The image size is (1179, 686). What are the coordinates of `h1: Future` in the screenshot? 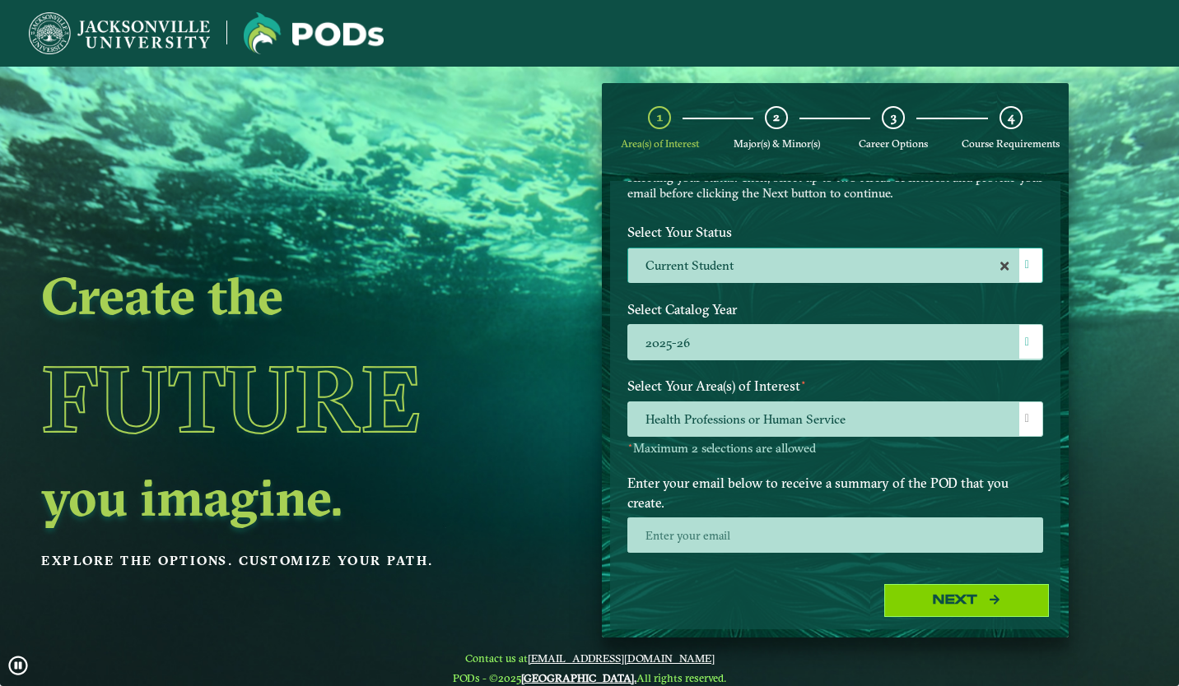 It's located at (265, 399).